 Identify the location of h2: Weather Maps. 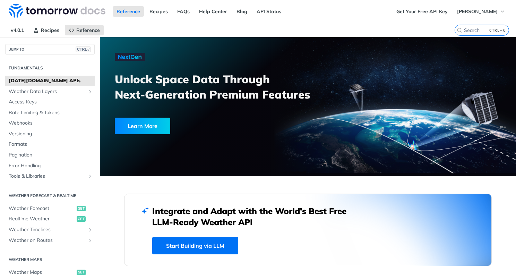
(50, 259).